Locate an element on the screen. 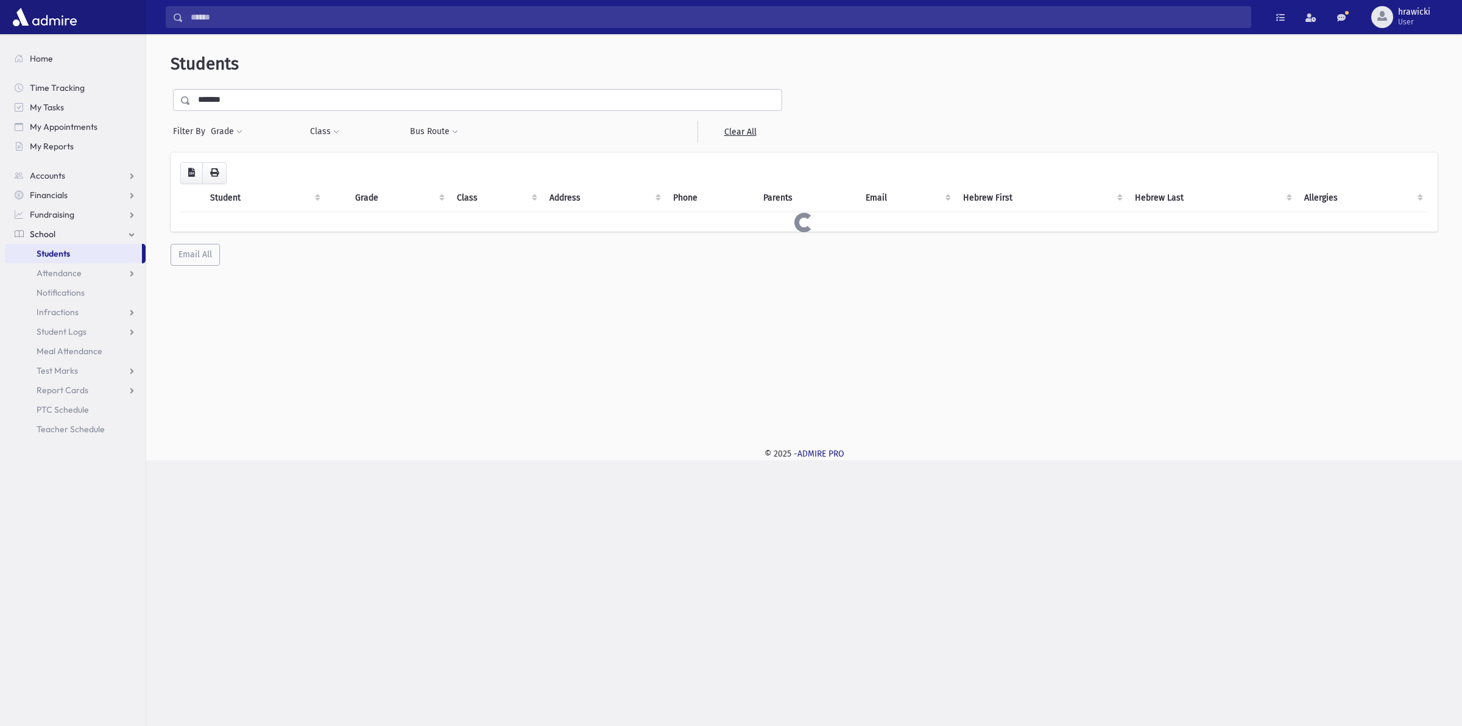 The height and width of the screenshot is (726, 1462). a: Student Logs is located at coordinates (75, 331).